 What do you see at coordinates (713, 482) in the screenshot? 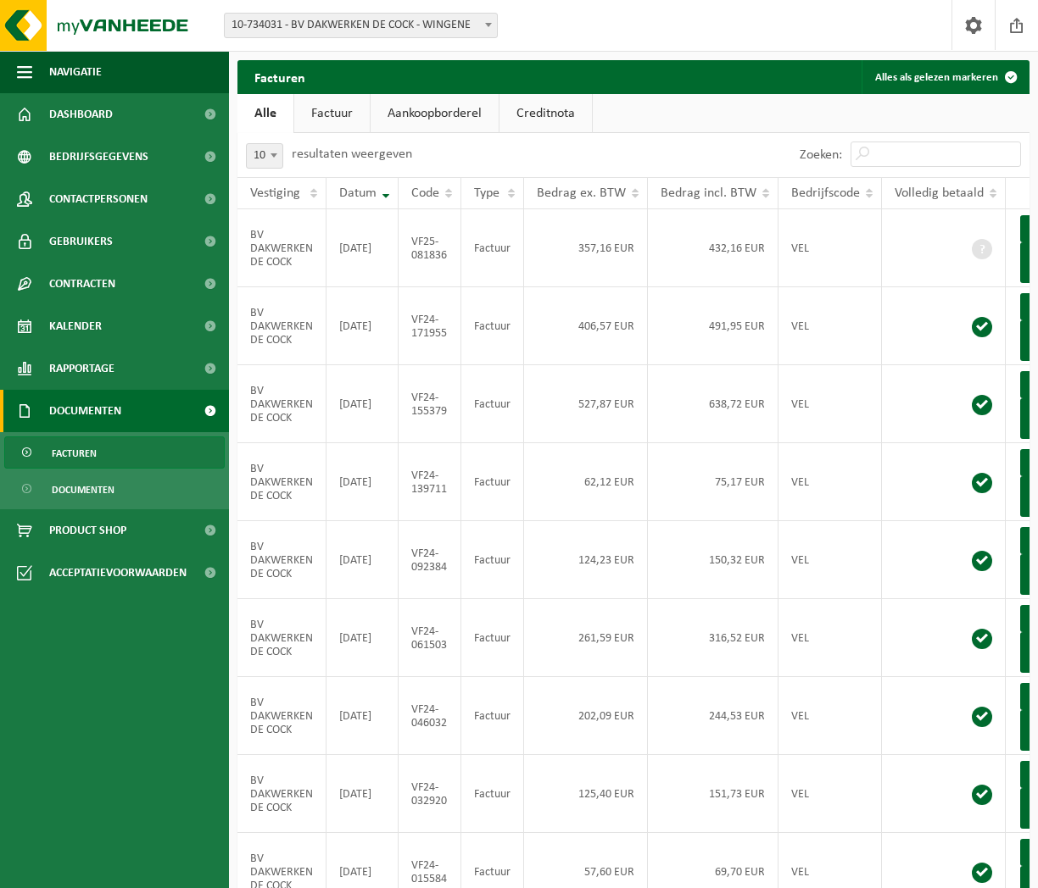
I see `td: 75,17 EUR` at bounding box center [713, 482].